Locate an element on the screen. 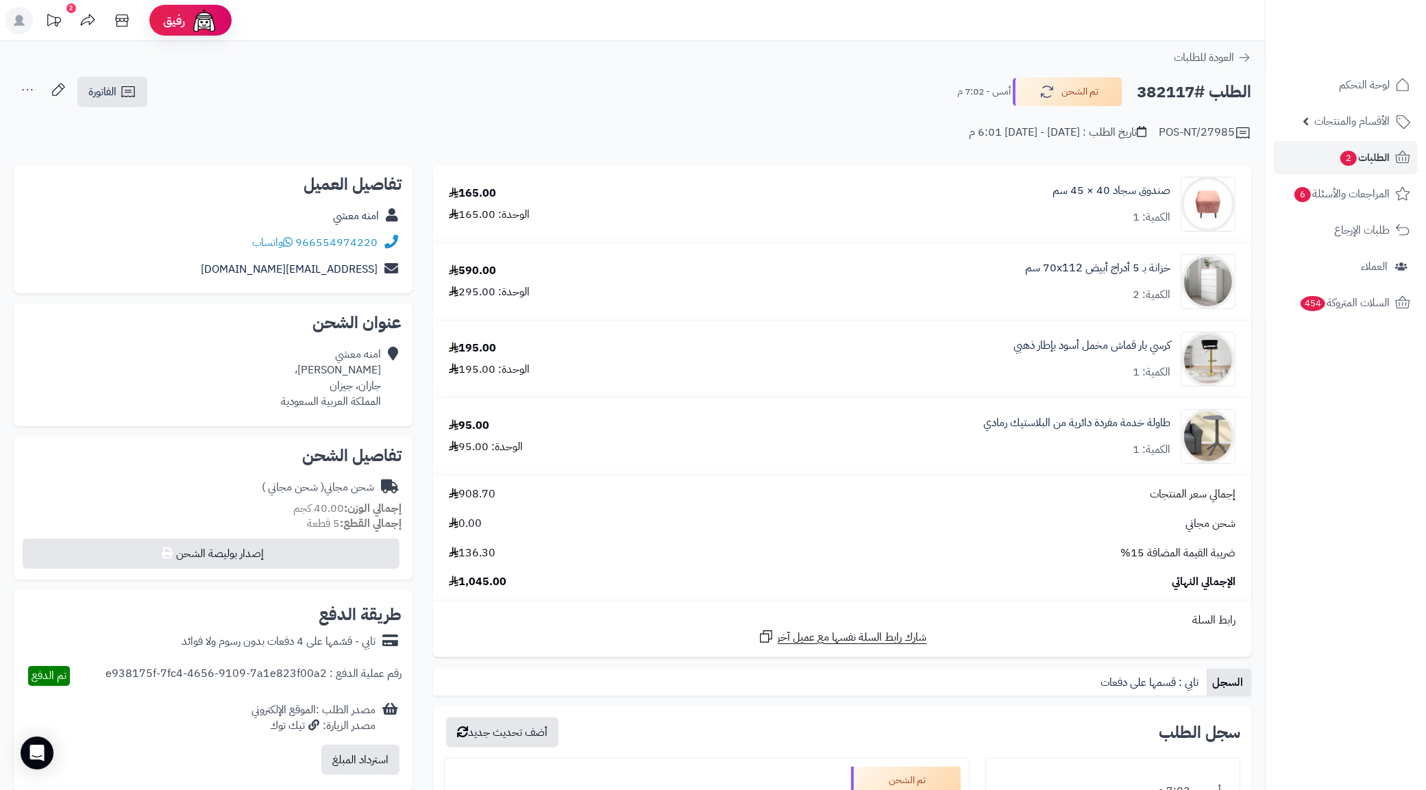 This screenshot has height=790, width=1426. span: العملاء is located at coordinates (1374, 267).